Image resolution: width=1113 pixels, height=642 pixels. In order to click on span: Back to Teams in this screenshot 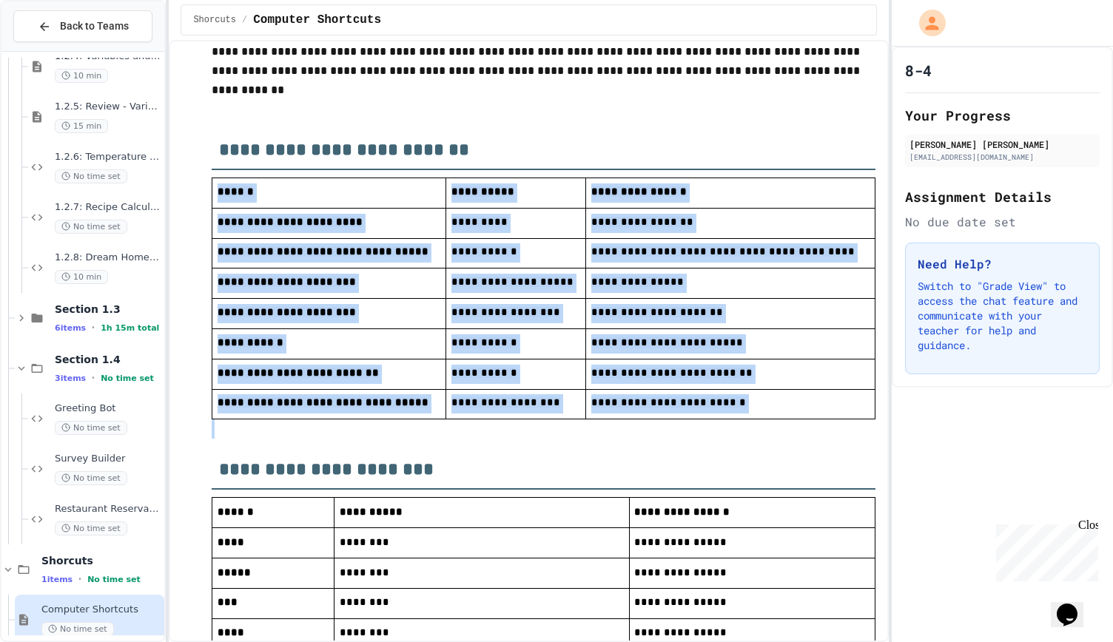, I will do `click(94, 26)`.